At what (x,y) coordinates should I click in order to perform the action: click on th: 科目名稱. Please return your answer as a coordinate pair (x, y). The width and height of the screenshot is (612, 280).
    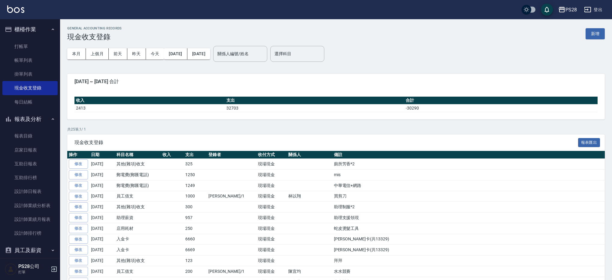
    Looking at the image, I should click on (138, 155).